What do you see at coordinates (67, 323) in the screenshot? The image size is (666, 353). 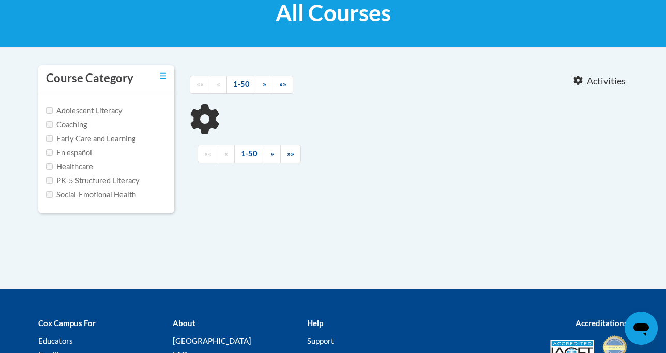 I see `b: Cox Campus For` at bounding box center [67, 323].